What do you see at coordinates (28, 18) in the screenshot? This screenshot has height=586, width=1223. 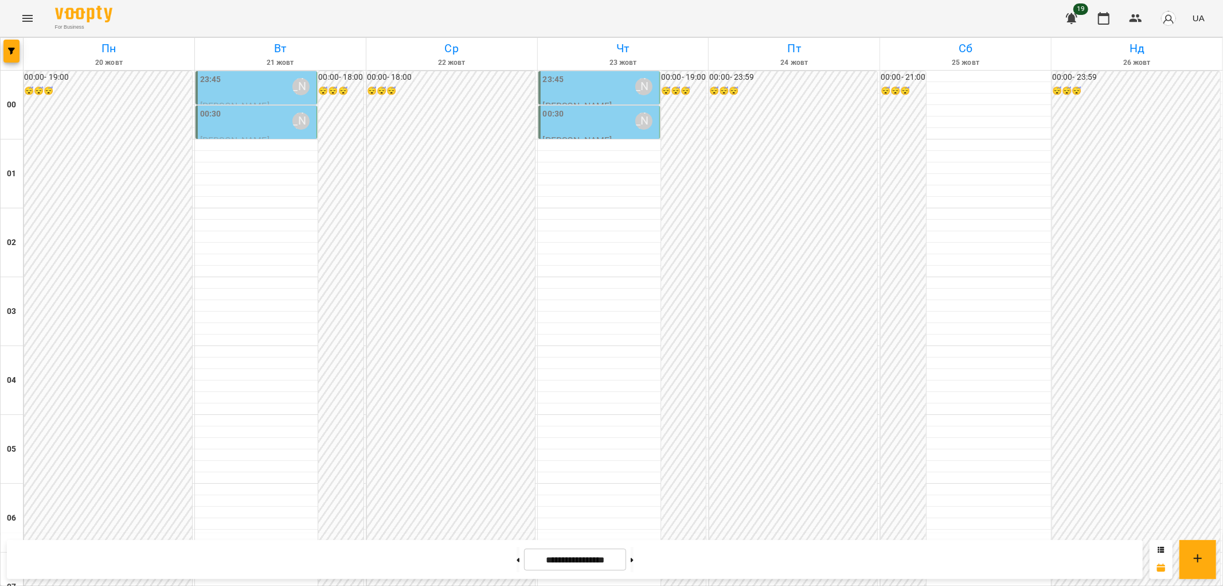 I see `button: Menu` at bounding box center [28, 18].